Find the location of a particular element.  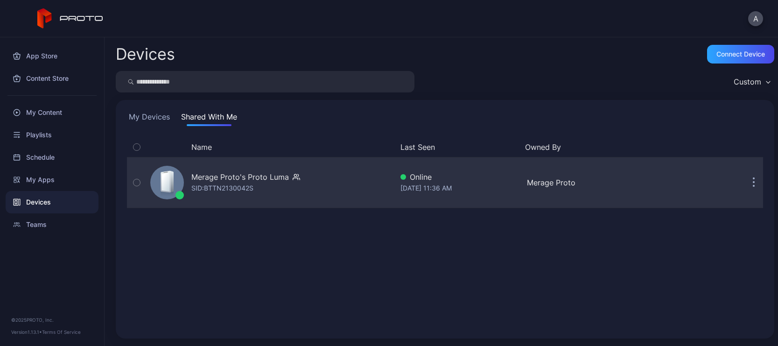

a: App Store is located at coordinates (52, 56).